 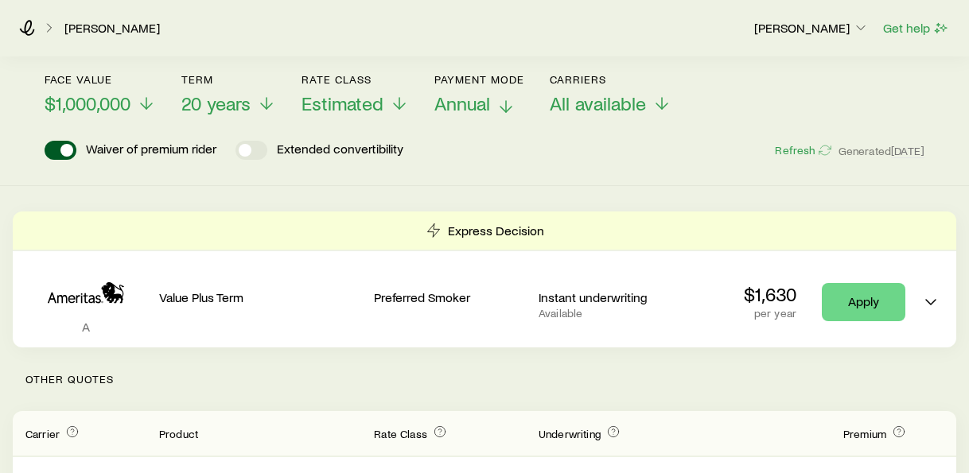 What do you see at coordinates (100, 80) in the screenshot?
I see `p: Face value` at bounding box center [100, 80].